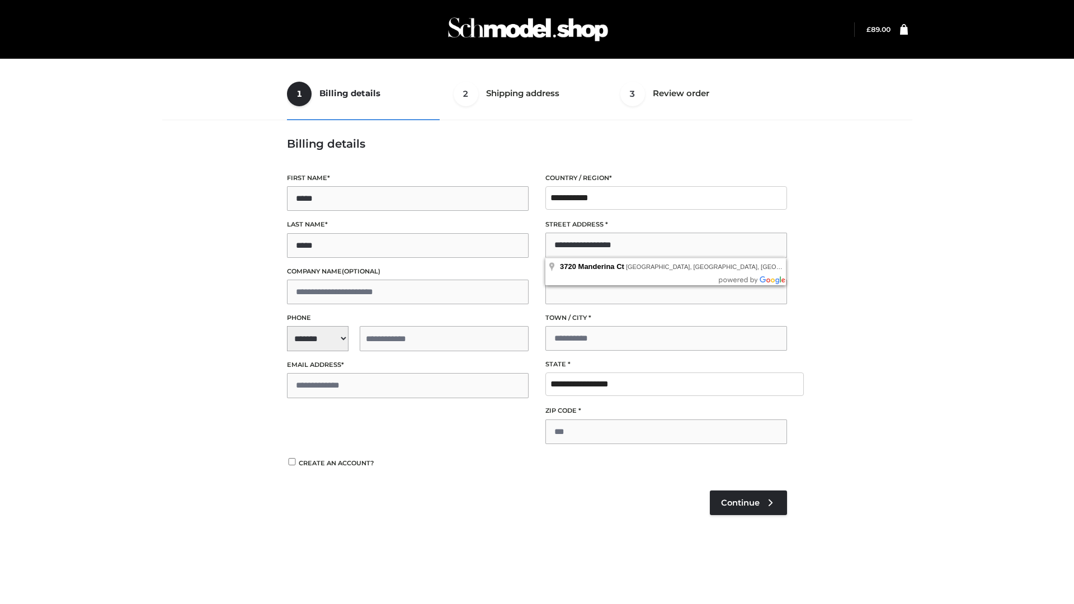 Image resolution: width=1074 pixels, height=604 pixels. What do you see at coordinates (740, 503) in the screenshot?
I see `span: Continue` at bounding box center [740, 503].